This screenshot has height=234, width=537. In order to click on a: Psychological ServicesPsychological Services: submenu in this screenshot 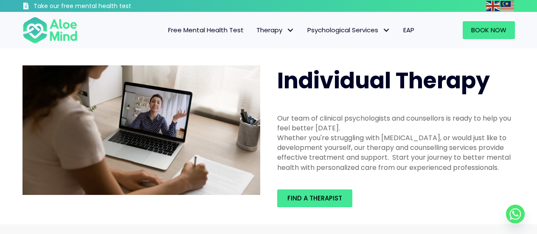, I will do `click(349, 30)`.